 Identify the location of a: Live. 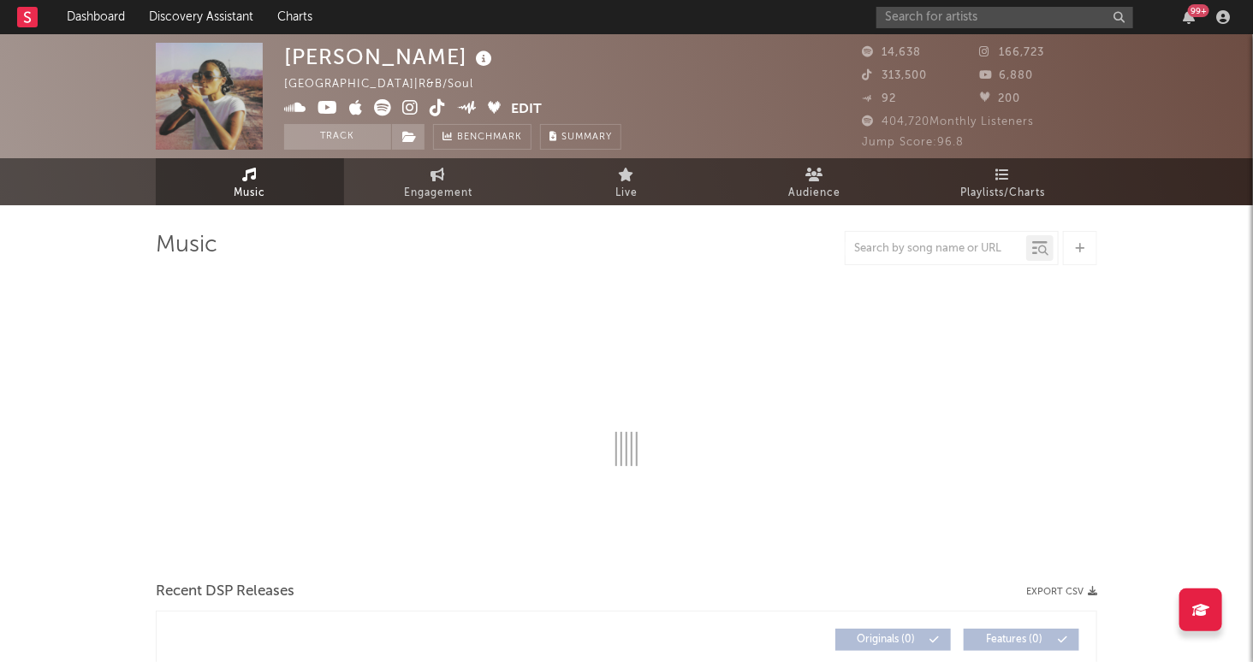
(626, 181).